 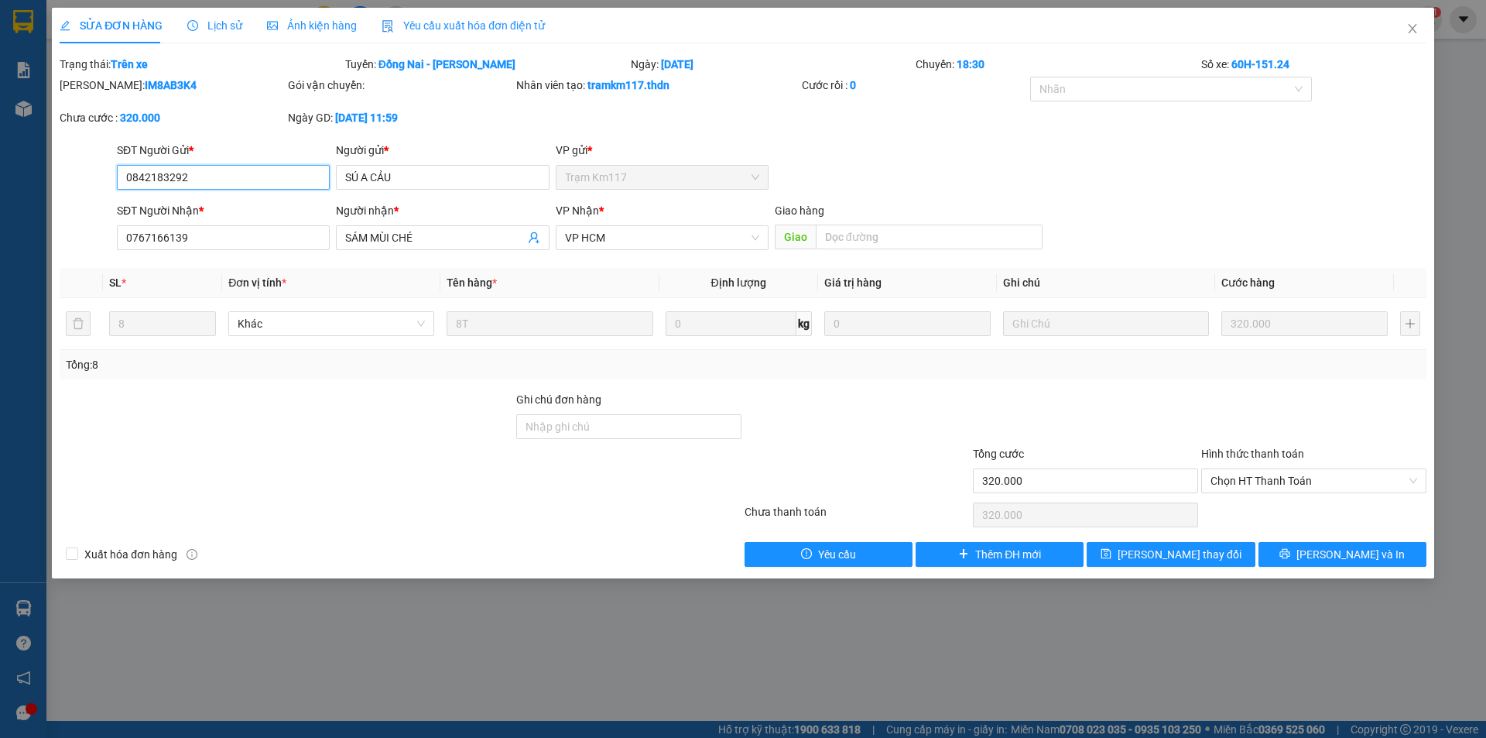 What do you see at coordinates (738, 283) in the screenshot?
I see `span: Định lượng` at bounding box center [738, 283].